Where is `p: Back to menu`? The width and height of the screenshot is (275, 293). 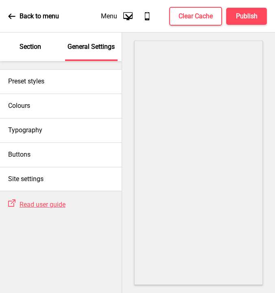 p: Back to menu is located at coordinates (39, 16).